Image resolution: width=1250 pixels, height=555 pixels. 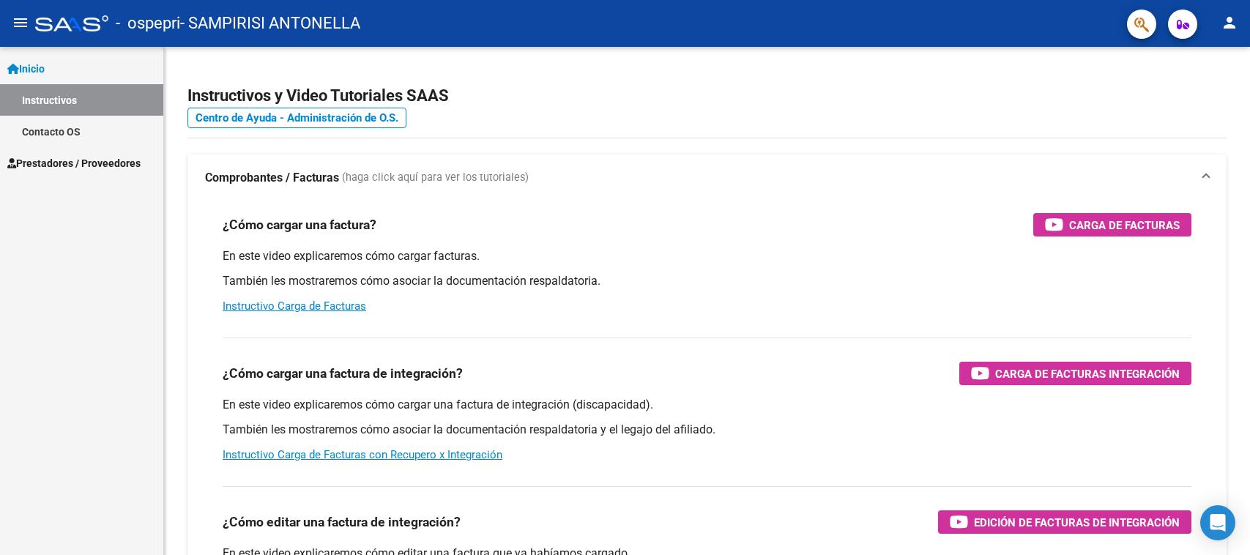 What do you see at coordinates (1218, 523) in the screenshot?
I see `div: Open Intercom Messenger` at bounding box center [1218, 523].